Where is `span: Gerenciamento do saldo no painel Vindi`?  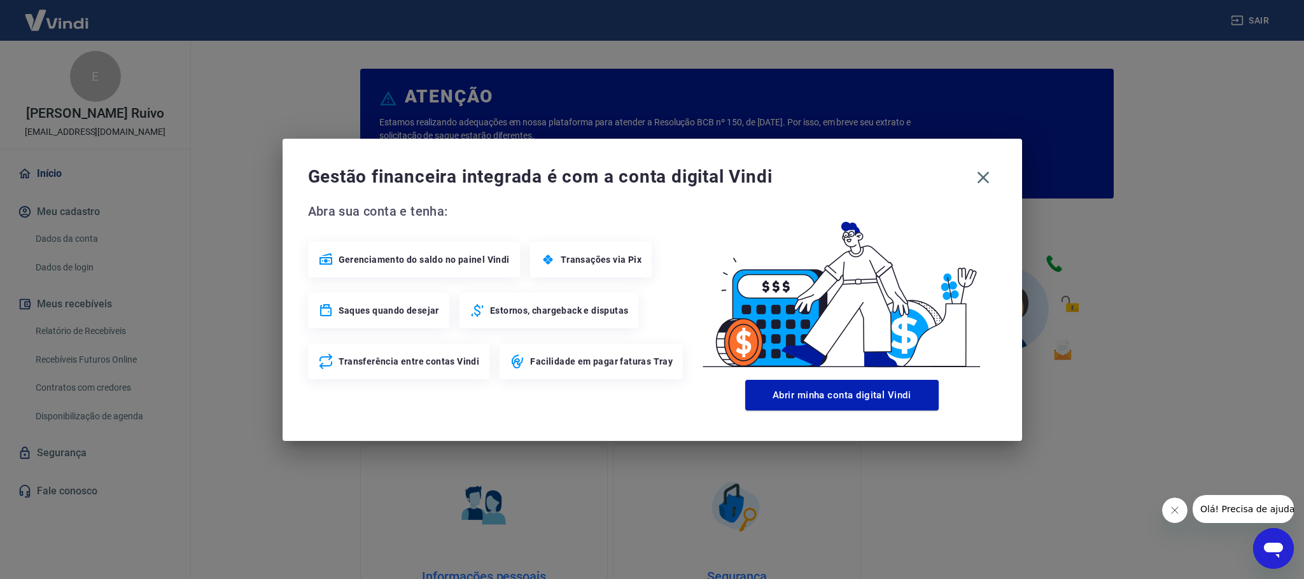 span: Gerenciamento do saldo no painel Vindi is located at coordinates (424, 260).